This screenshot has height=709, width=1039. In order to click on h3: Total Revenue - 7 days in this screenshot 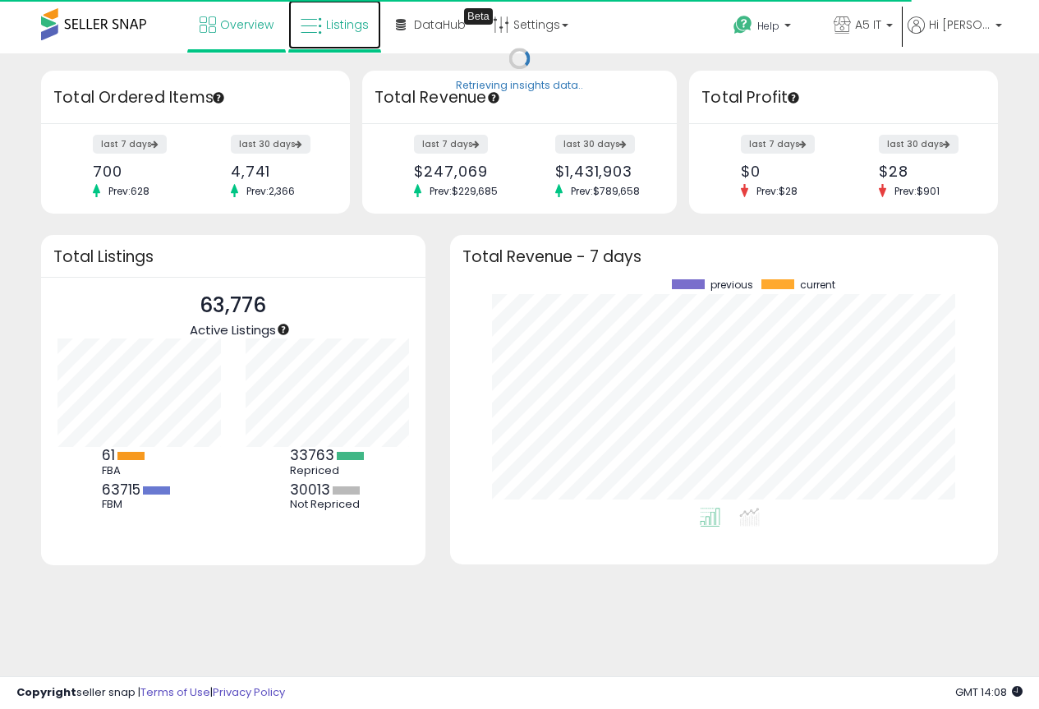, I will do `click(724, 256)`.